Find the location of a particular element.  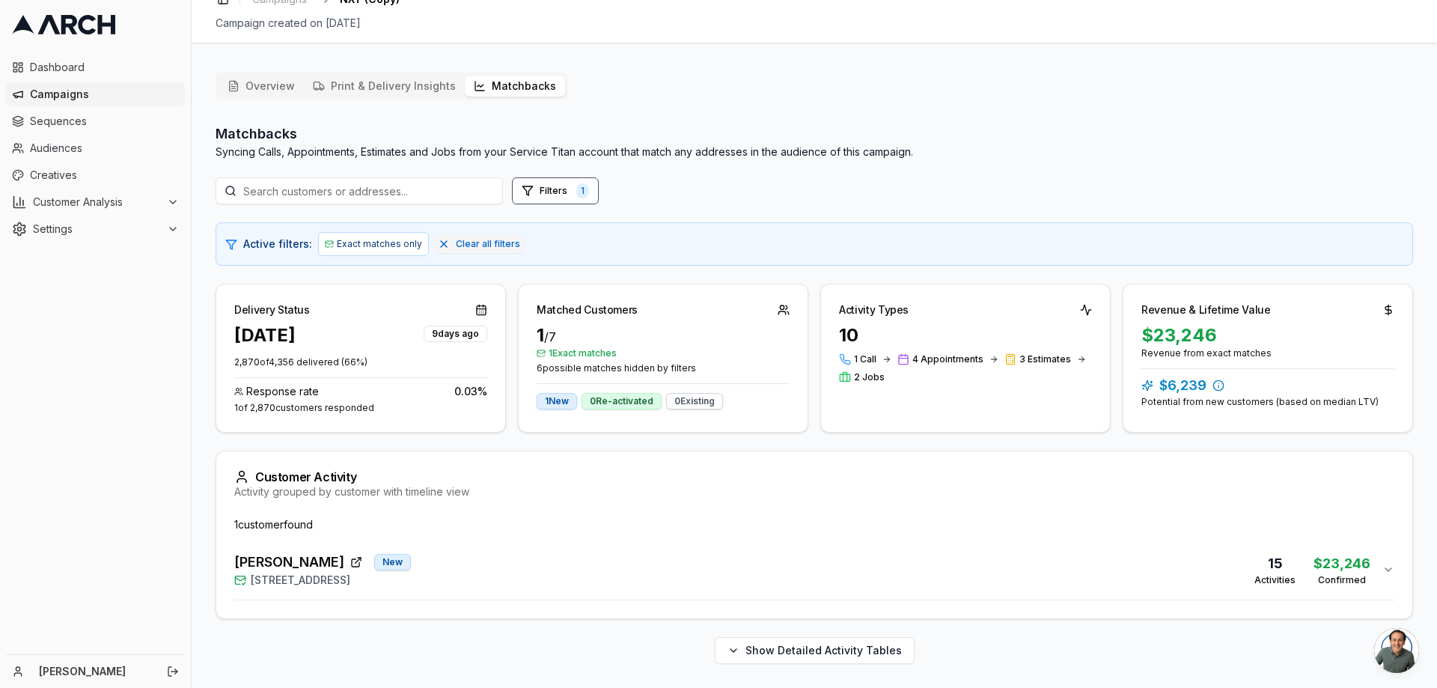

p: 2,870 of 4,356 delivered ( 66 %) is located at coordinates (361, 362).